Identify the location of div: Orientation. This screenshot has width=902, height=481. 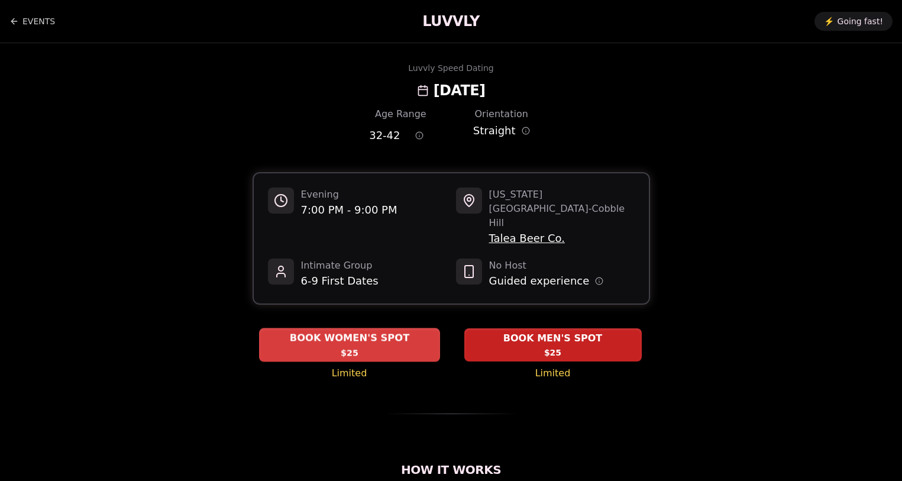
(501, 114).